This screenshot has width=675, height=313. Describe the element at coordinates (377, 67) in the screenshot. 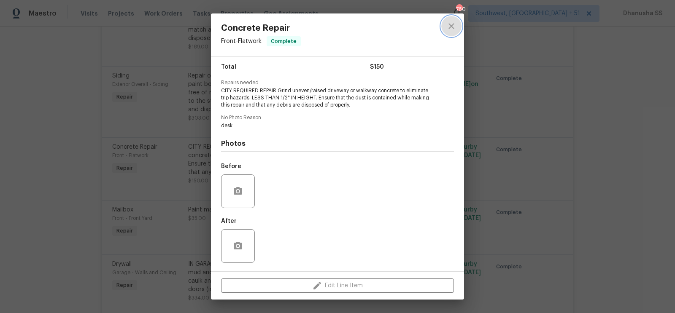

I see `span: $150` at that location.